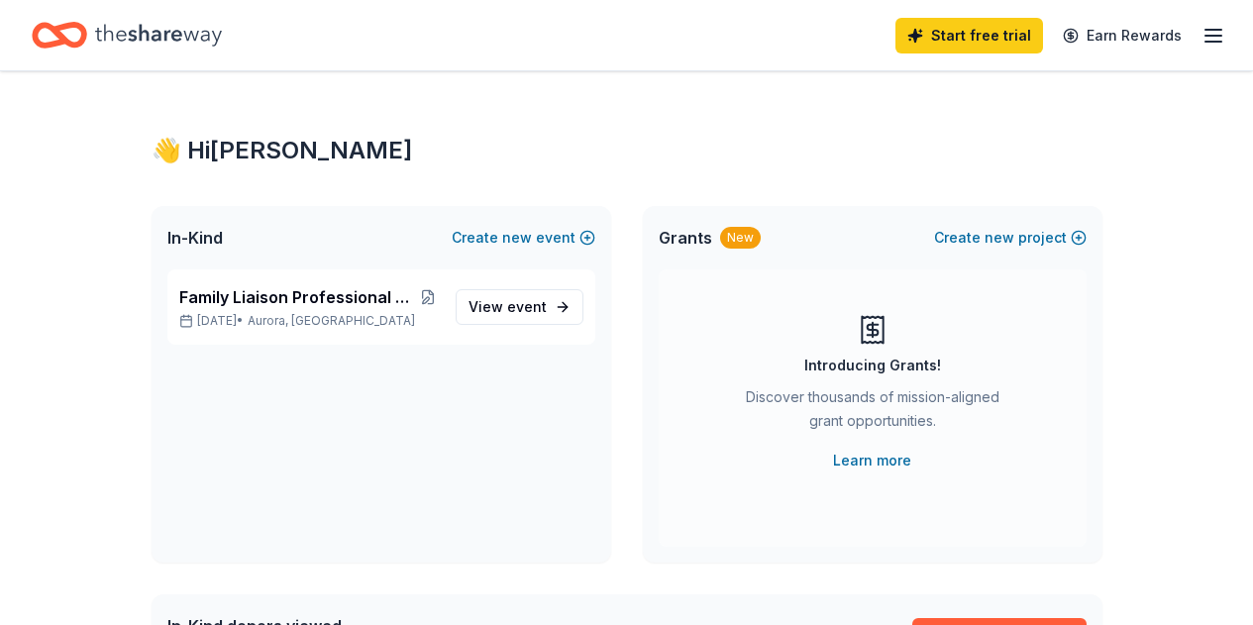 This screenshot has height=625, width=1253. What do you see at coordinates (527, 306) in the screenshot?
I see `span: event` at bounding box center [527, 306].